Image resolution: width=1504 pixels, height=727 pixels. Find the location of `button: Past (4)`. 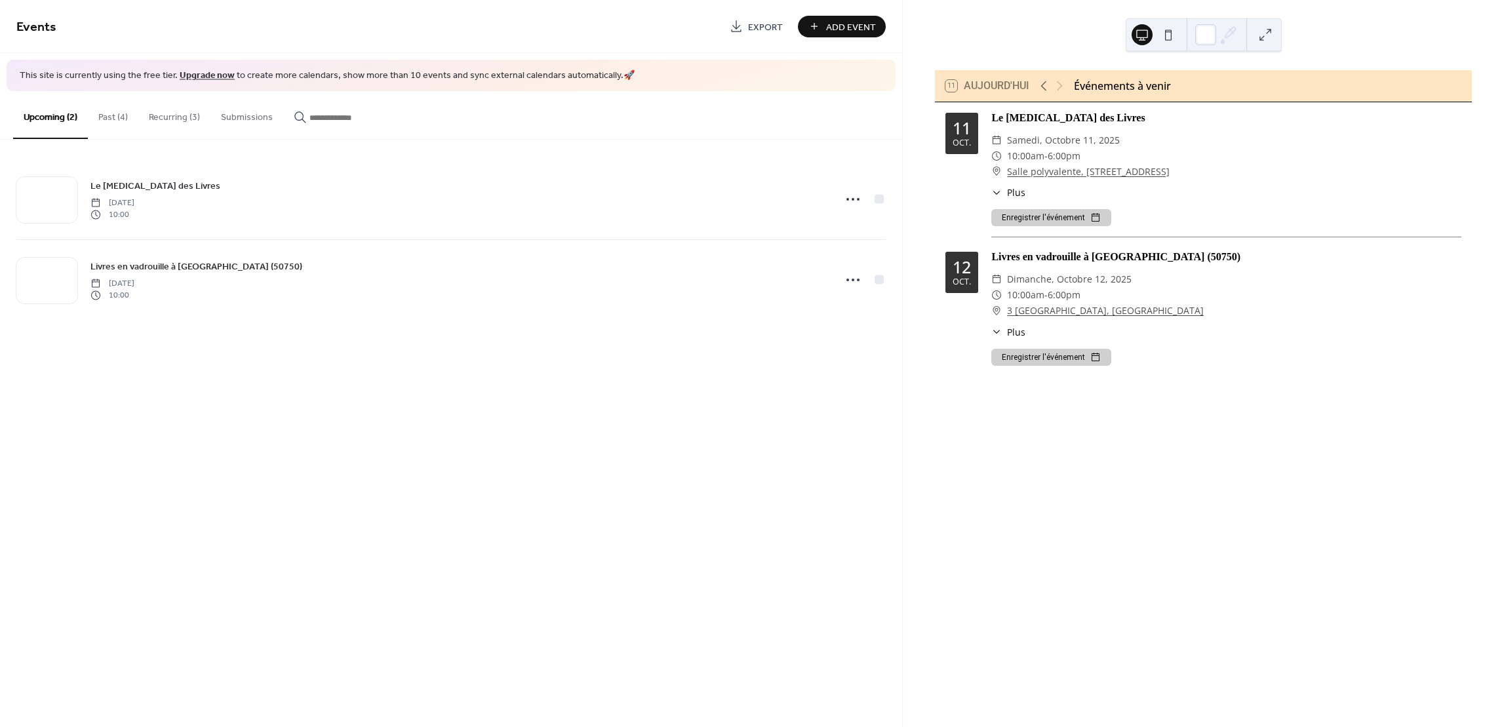

button: Past (4) is located at coordinates (113, 114).